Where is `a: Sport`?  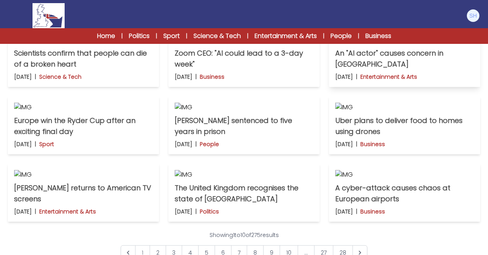 a: Sport is located at coordinates (172, 36).